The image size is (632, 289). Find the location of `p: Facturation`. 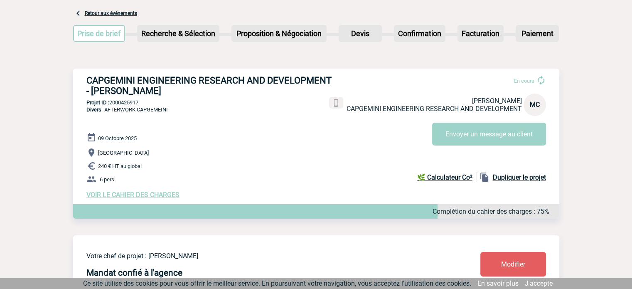

p: Facturation is located at coordinates (480, 33).